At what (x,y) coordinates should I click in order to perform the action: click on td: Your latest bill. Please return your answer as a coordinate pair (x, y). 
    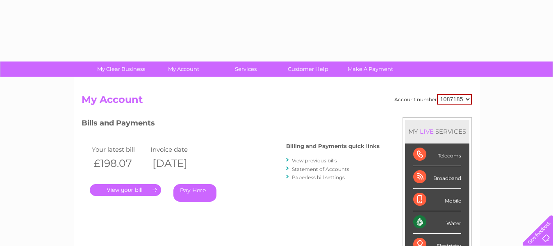
    Looking at the image, I should click on (119, 149).